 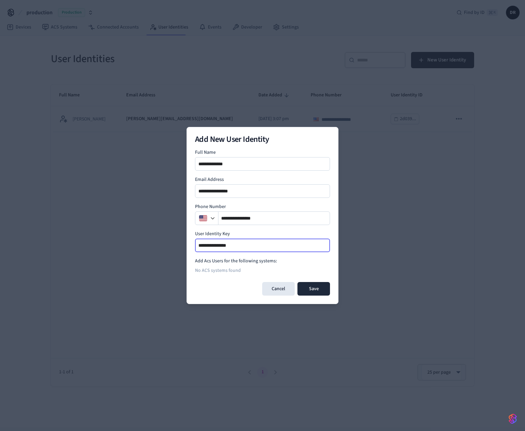 I want to click on button: Cancel, so click(x=279, y=289).